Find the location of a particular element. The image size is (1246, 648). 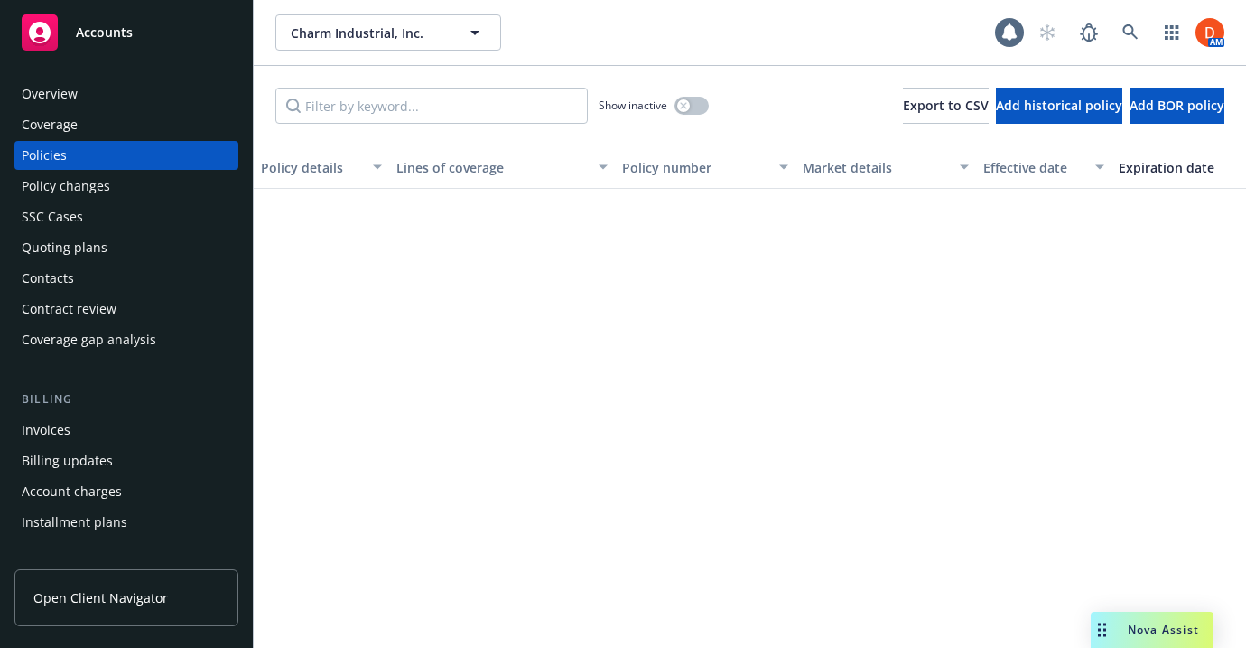

div: Lines of coverage is located at coordinates (492, 167).